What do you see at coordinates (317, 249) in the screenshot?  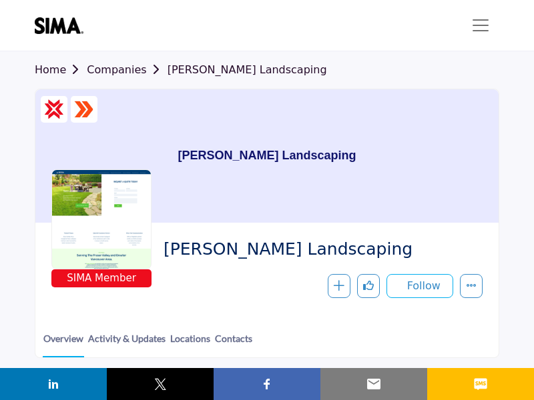 I see `span: Ortega Landscaping` at bounding box center [317, 249].